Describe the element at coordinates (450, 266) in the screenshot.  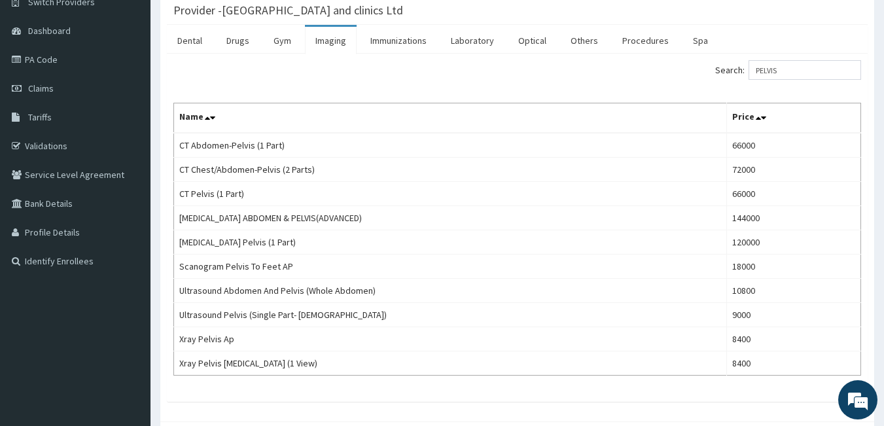
I see `td: Scanogram Pelvis To Feet AP` at that location.